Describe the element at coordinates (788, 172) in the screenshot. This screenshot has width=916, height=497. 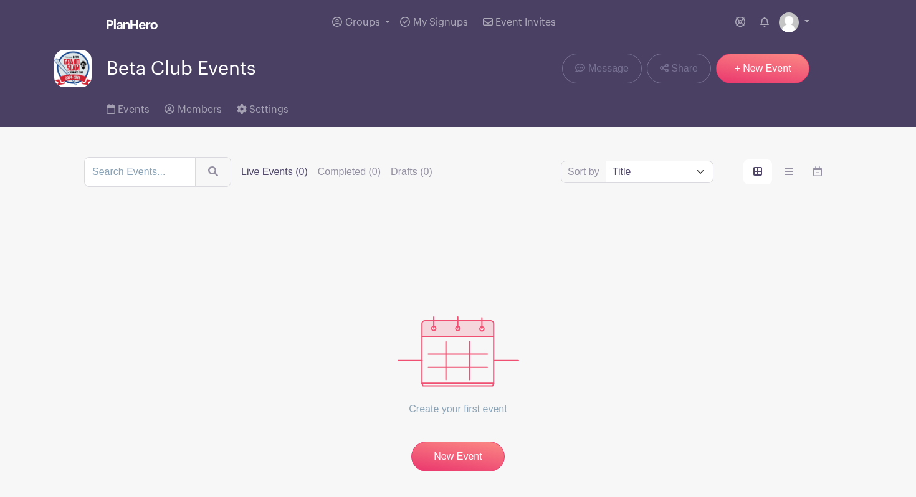
I see `div: order and view` at that location.